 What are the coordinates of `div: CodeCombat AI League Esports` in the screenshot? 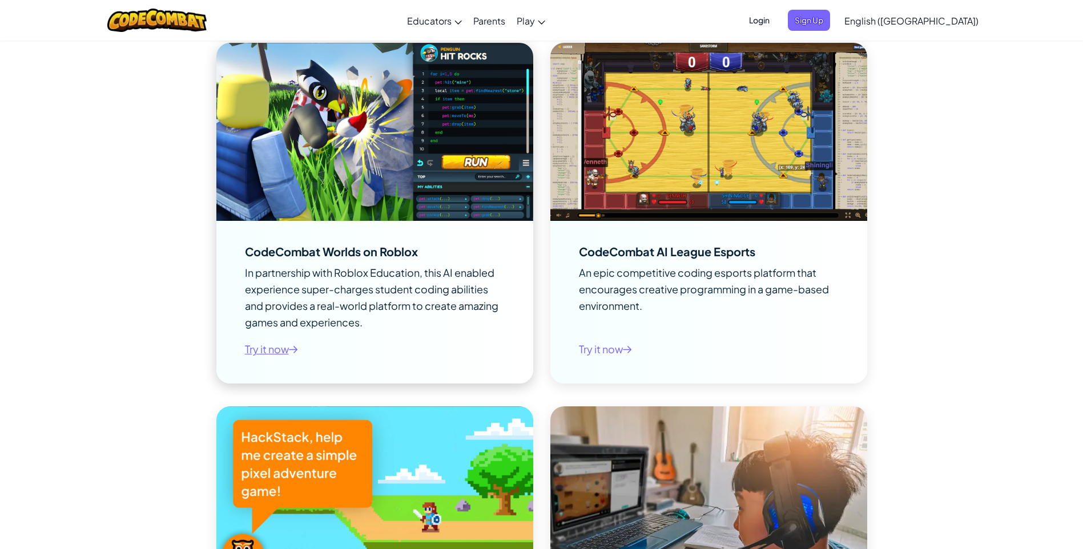 It's located at (667, 252).